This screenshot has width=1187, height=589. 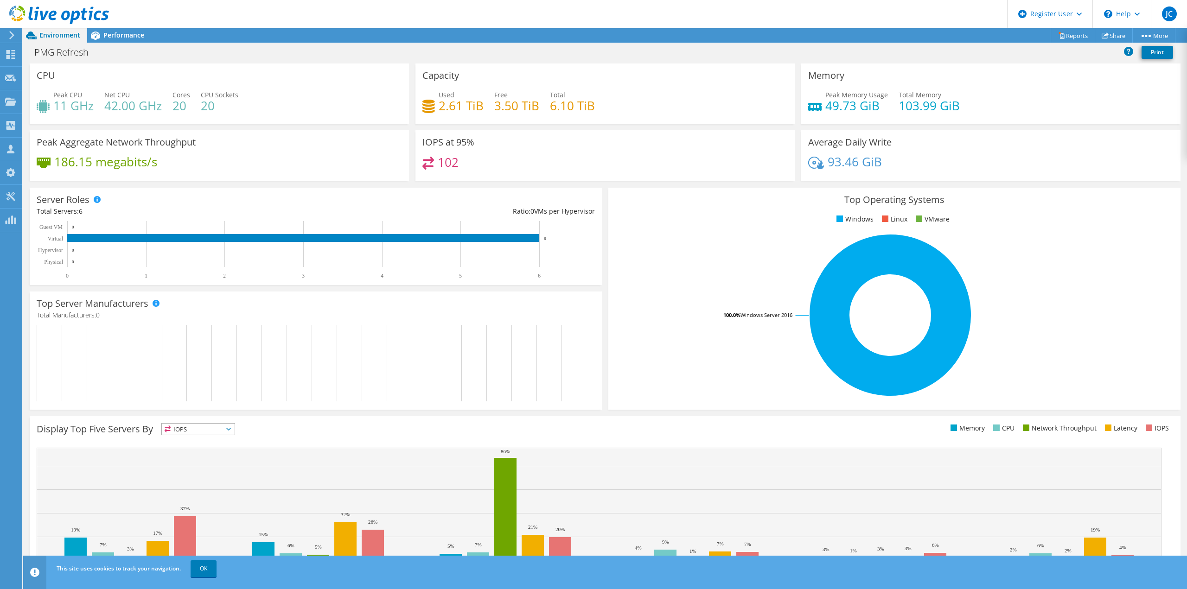 I want to click on svg: \n, so click(x=1108, y=14).